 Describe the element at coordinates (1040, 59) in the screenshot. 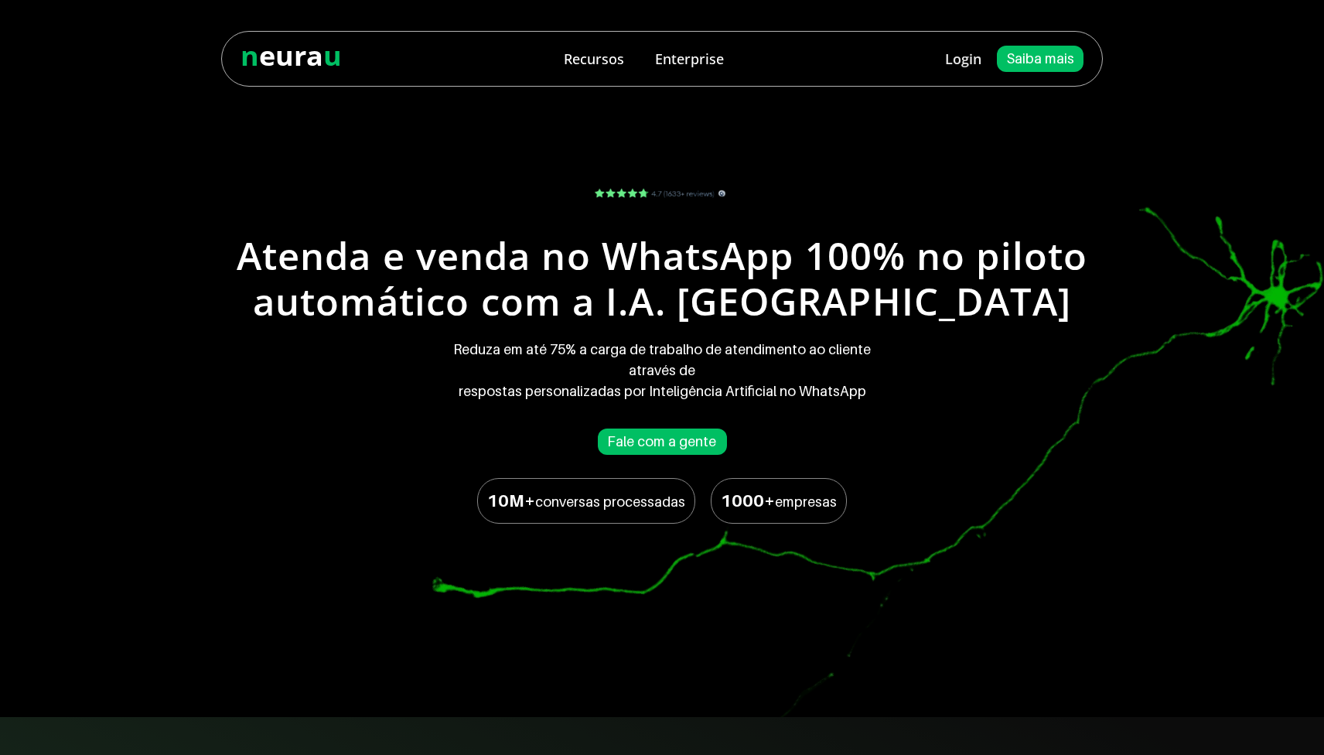

I see `a: Saiba mais` at that location.